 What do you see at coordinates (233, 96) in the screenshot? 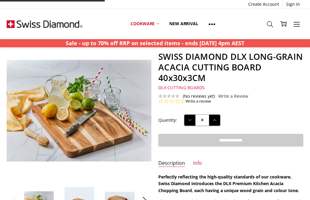
I see `a: Write a Review` at bounding box center [233, 96].